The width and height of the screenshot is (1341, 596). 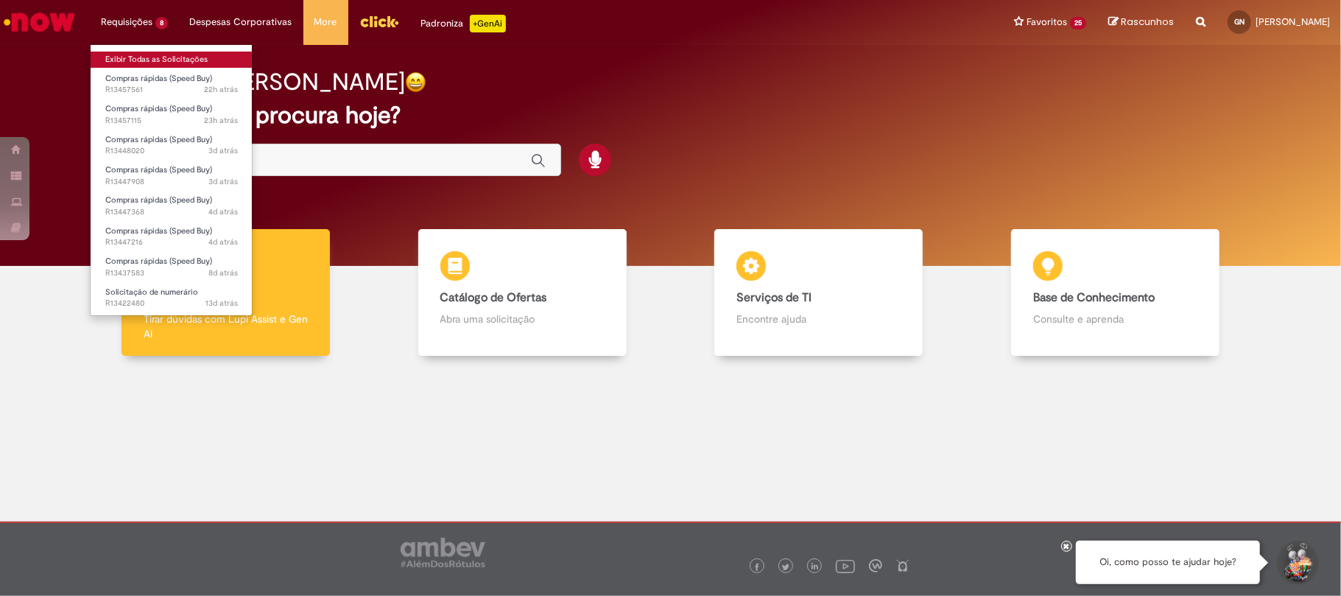 I want to click on time: 26/08/2025 11:41:27, so click(x=223, y=181).